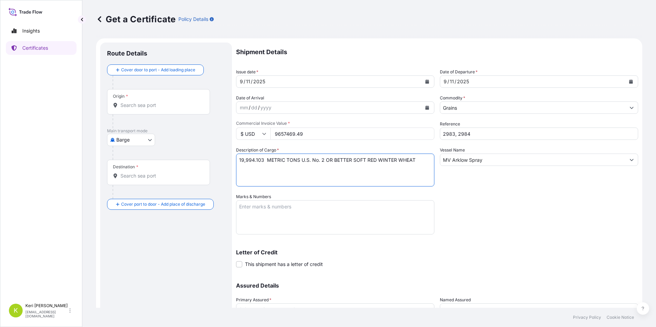 This screenshot has height=327, width=656. I want to click on span: Commercial Invoice Value, so click(335, 123).